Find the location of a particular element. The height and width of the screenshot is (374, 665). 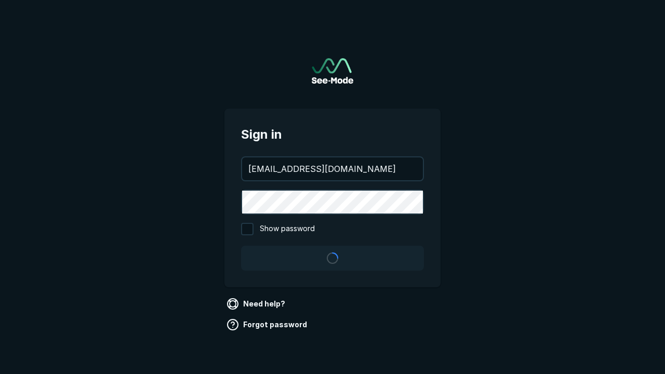

img: See-Mode Logo is located at coordinates (332, 71).